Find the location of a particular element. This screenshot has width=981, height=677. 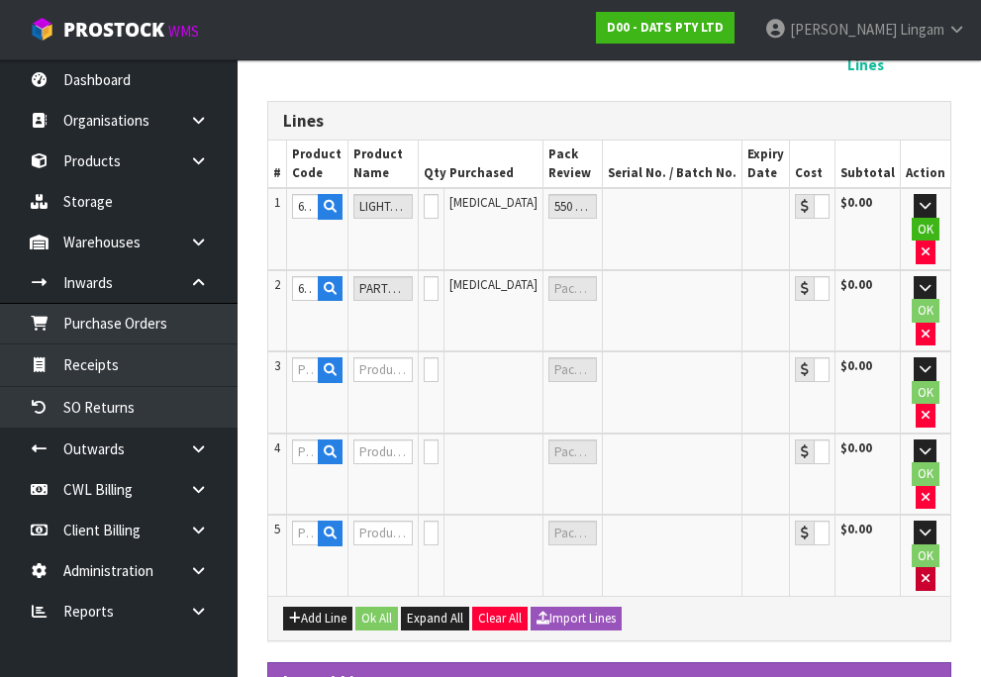

h3: Lines is located at coordinates (609, 121).